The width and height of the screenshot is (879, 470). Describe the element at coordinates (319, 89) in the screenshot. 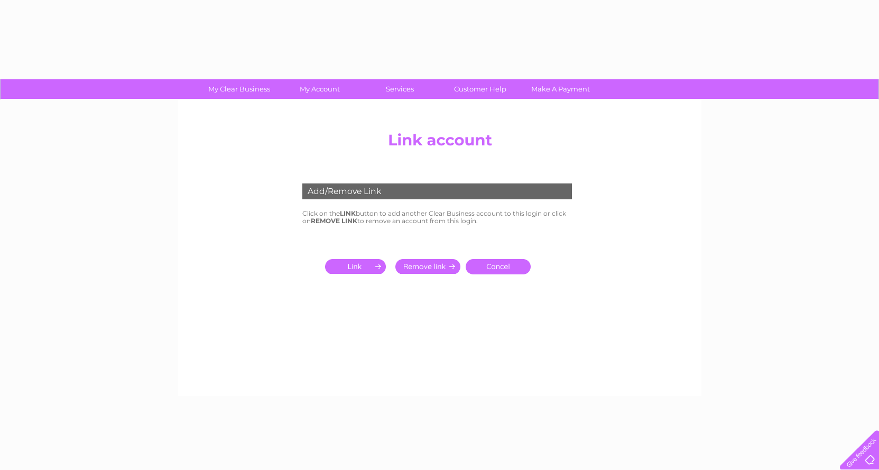

I see `a: My Account` at that location.